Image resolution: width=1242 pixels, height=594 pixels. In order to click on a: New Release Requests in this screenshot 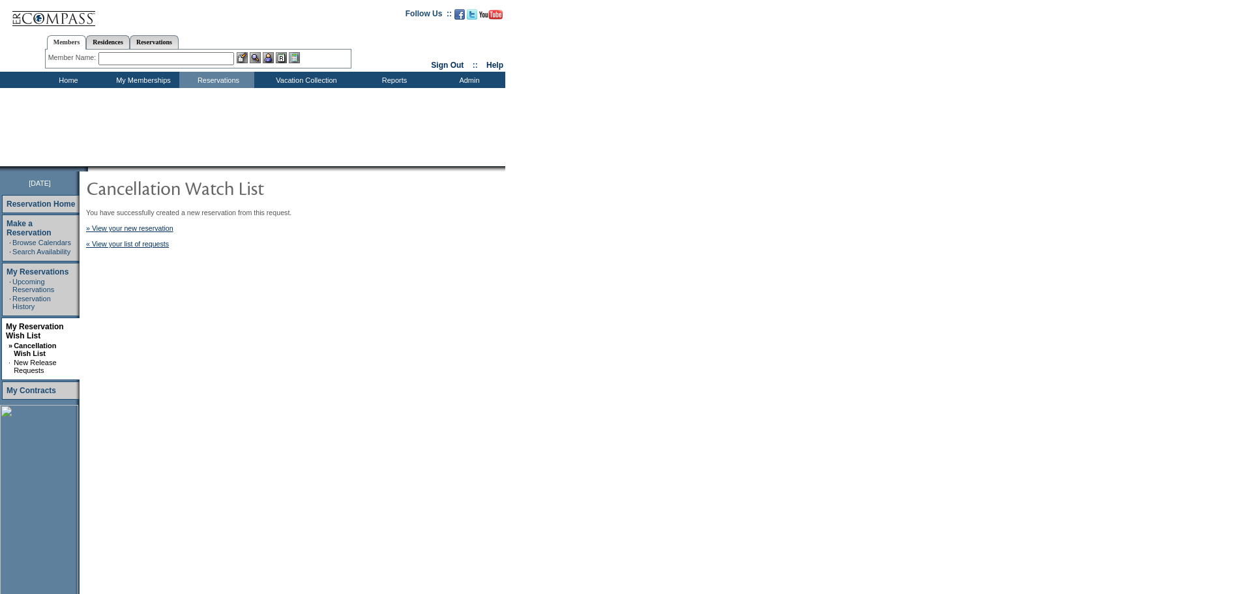, I will do `click(35, 366)`.